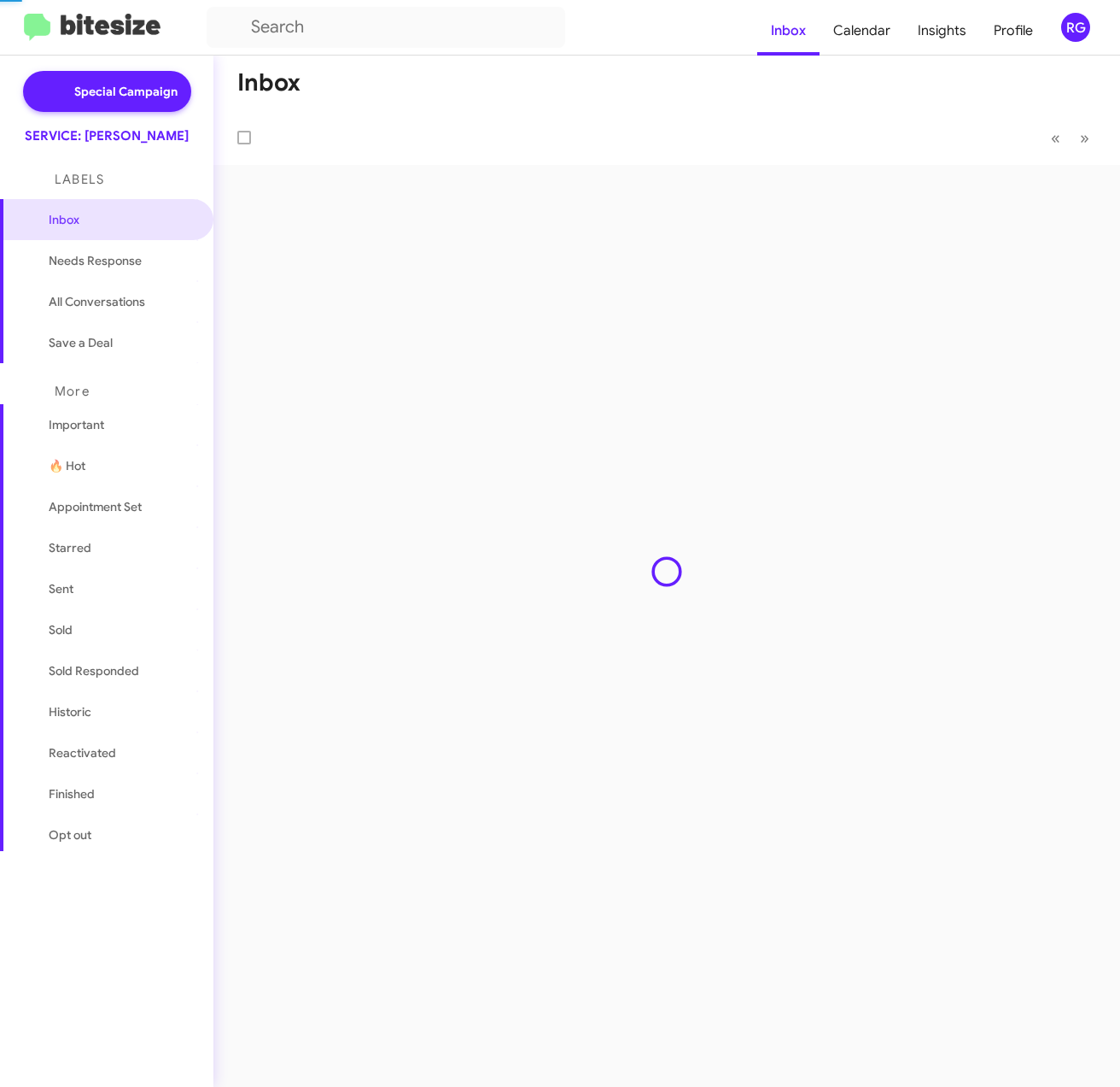  What do you see at coordinates (82, 753) in the screenshot?
I see `span: Reactivated` at bounding box center [82, 753].